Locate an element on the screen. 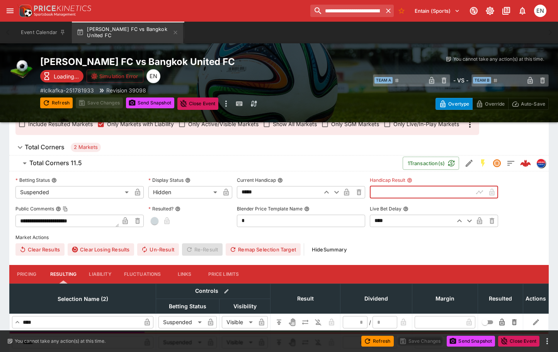 This screenshot has height=352, width=558. button: Live Bet Delay is located at coordinates (406, 209).